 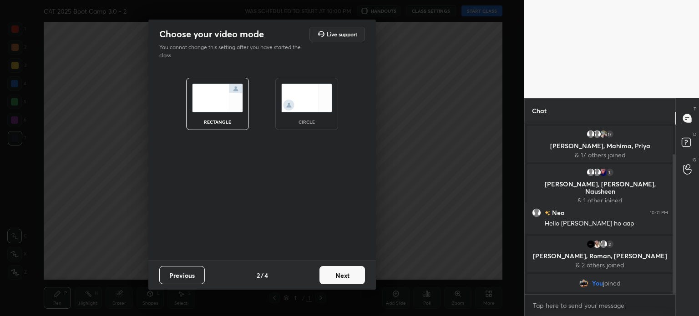 What do you see at coordinates (609, 134) in the screenshot?
I see `div: 17` at bounding box center [609, 134].